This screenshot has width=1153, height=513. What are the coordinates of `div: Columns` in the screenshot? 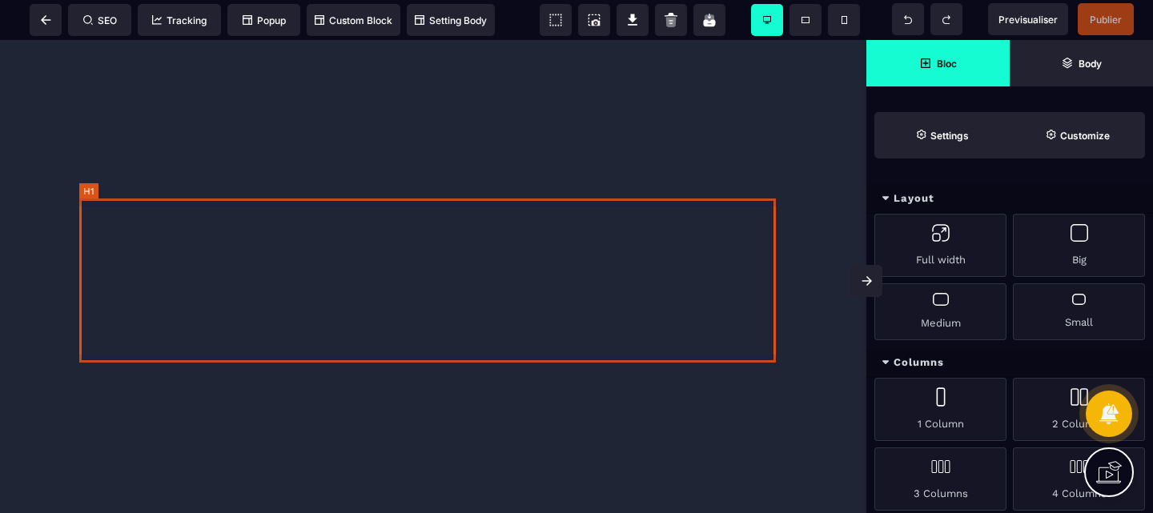 It's located at (1009, 363).